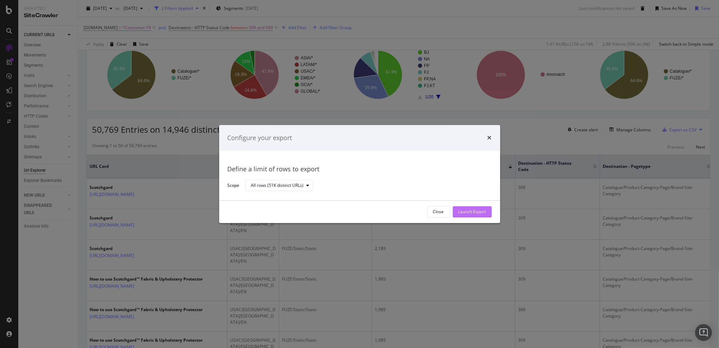 This screenshot has height=348, width=719. Describe the element at coordinates (260, 138) in the screenshot. I see `div: Configure your export` at that location.